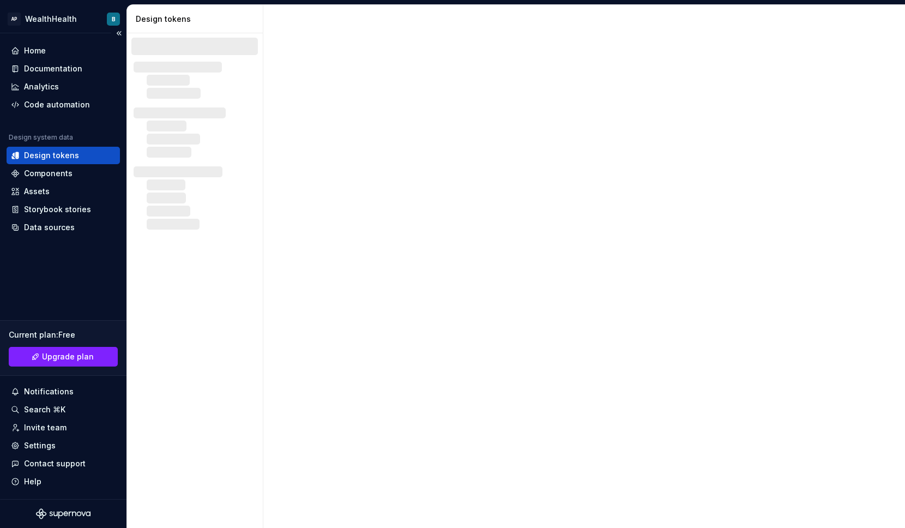 This screenshot has width=905, height=528. Describe the element at coordinates (63, 19) in the screenshot. I see `button: APWealthHealthB` at that location.